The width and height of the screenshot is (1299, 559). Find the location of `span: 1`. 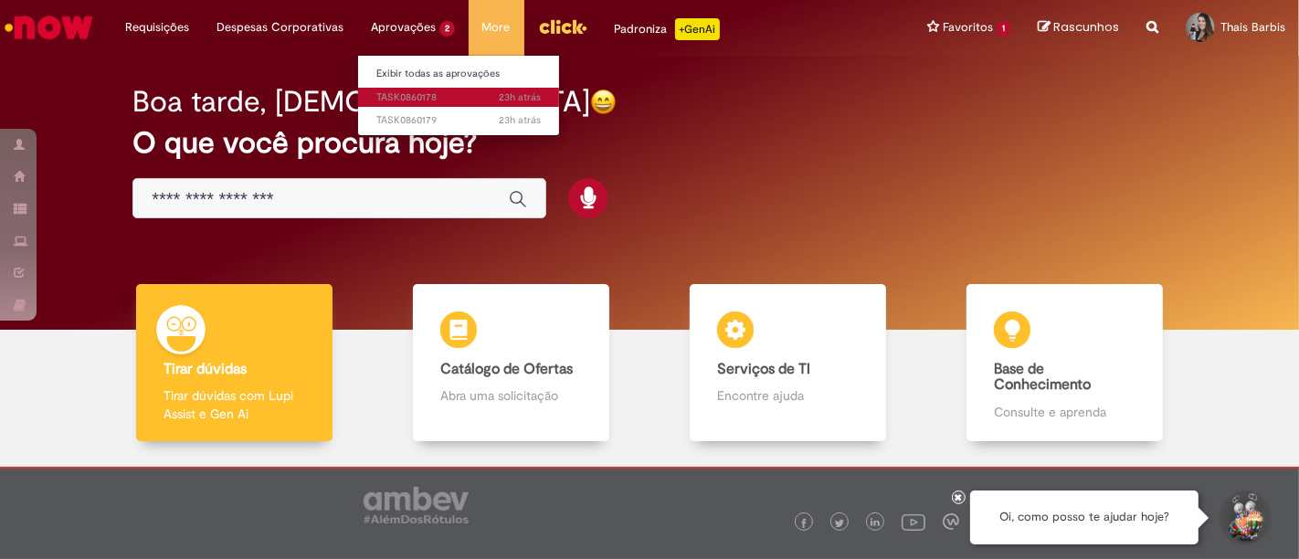

span: 1 is located at coordinates (1003, 28).